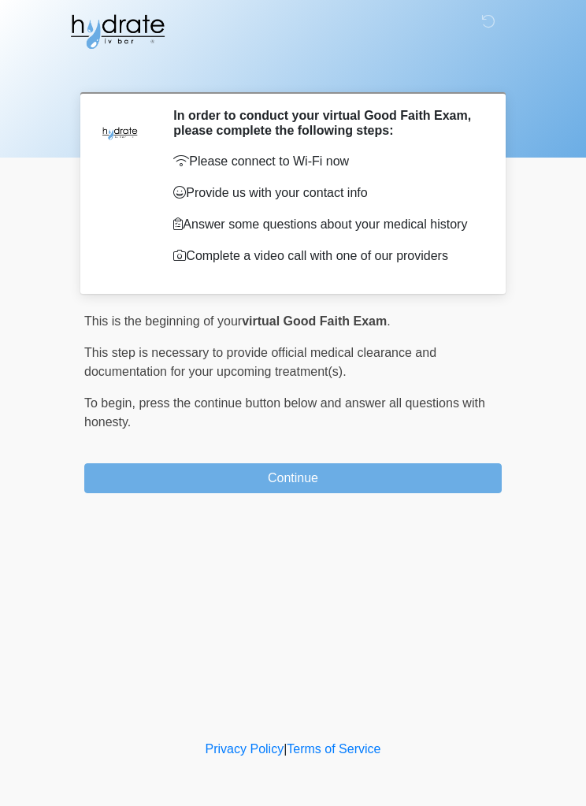  I want to click on span: This step is necessary to provide official medical clearance and documentation for your upcoming ..., so click(260, 361).